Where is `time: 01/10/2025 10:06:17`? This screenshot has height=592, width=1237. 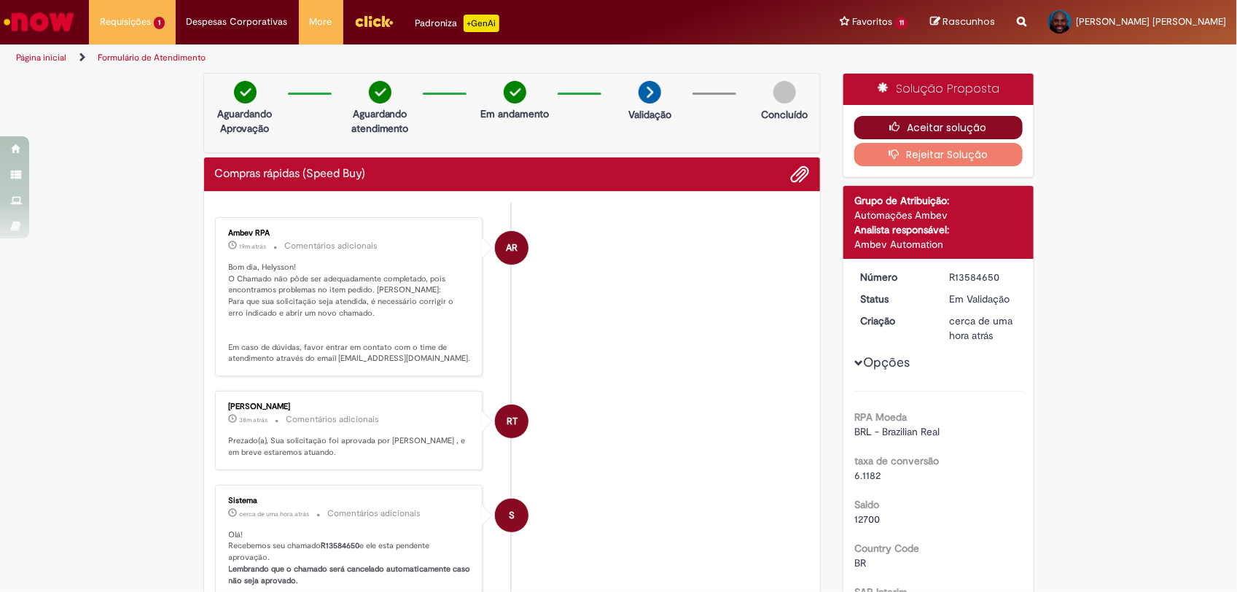 time: 01/10/2025 10:06:17 is located at coordinates (254, 420).